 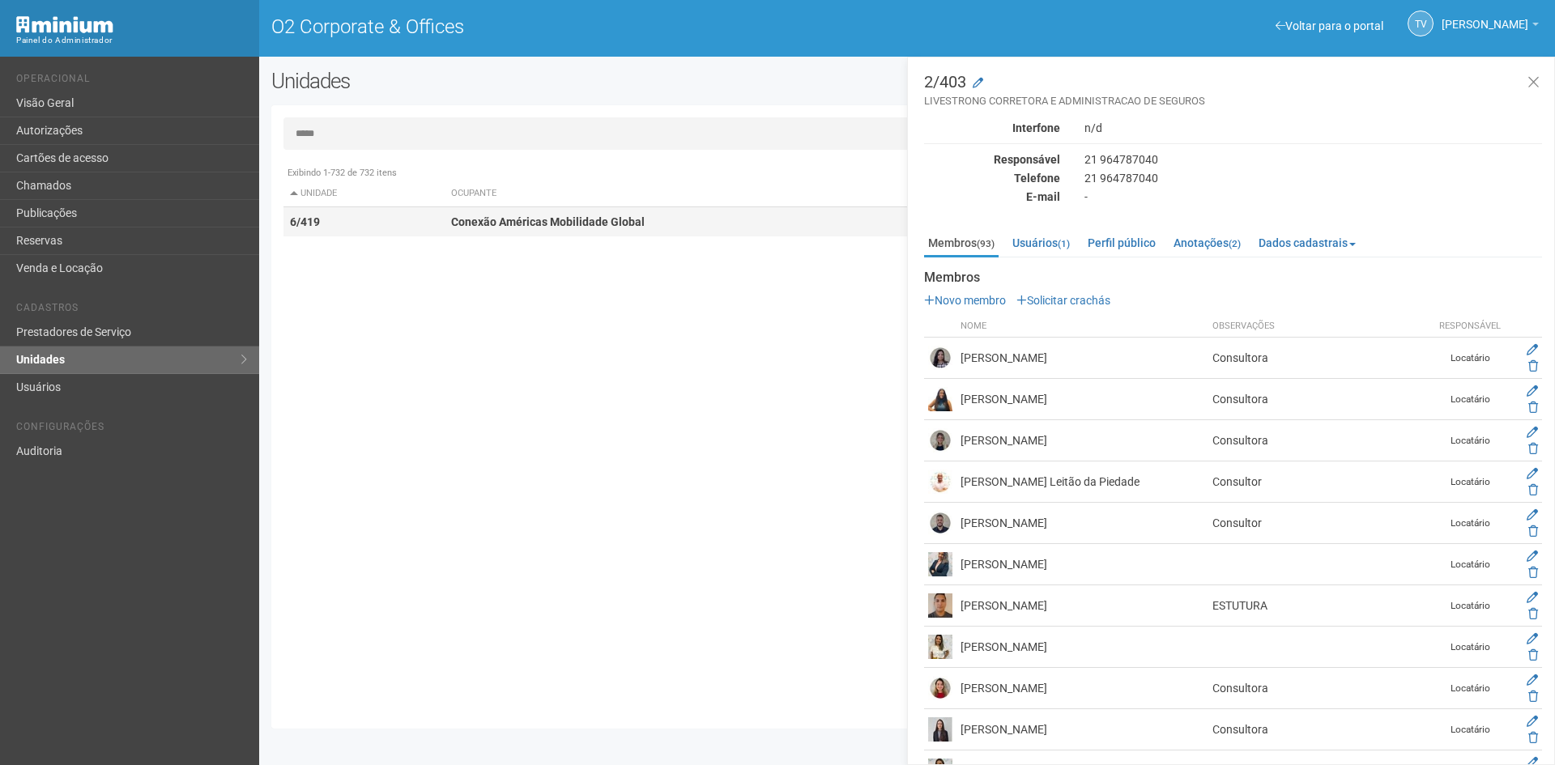 I want to click on td: ESTUTURA, so click(x=1319, y=606).